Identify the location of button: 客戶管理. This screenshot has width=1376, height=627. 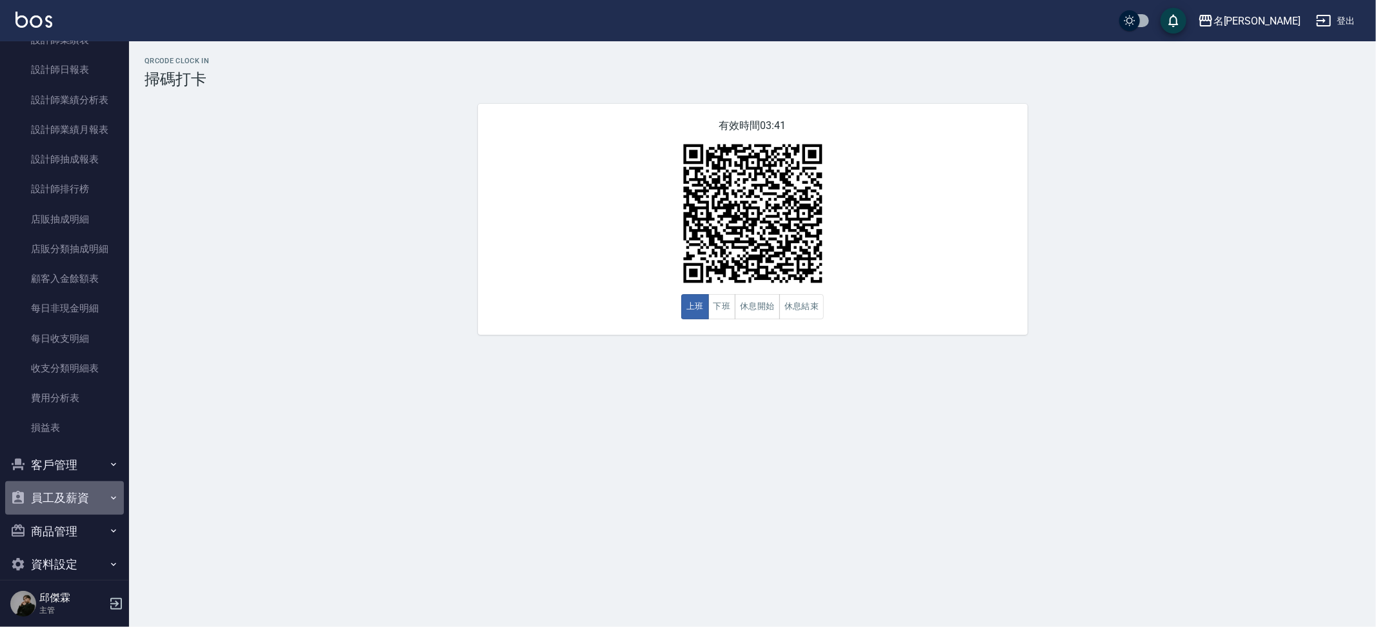
(65, 465).